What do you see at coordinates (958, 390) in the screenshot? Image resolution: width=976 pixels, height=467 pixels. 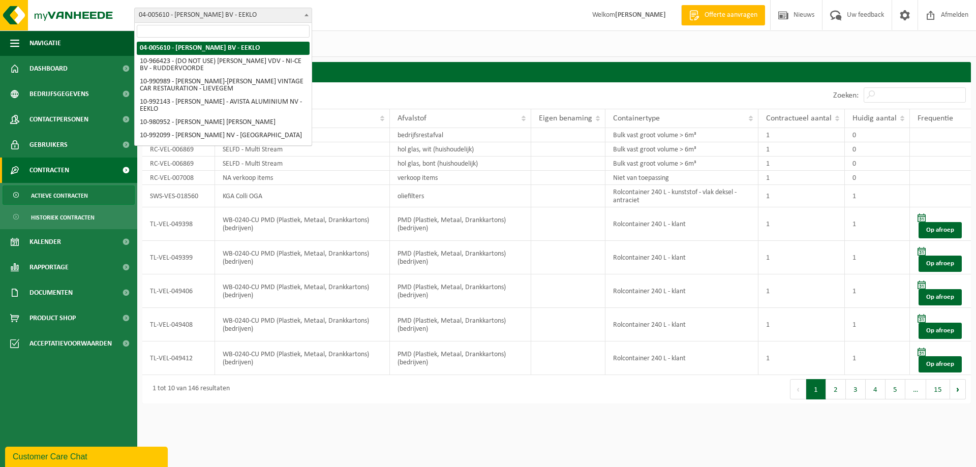 I see `button: Next` at bounding box center [958, 390].